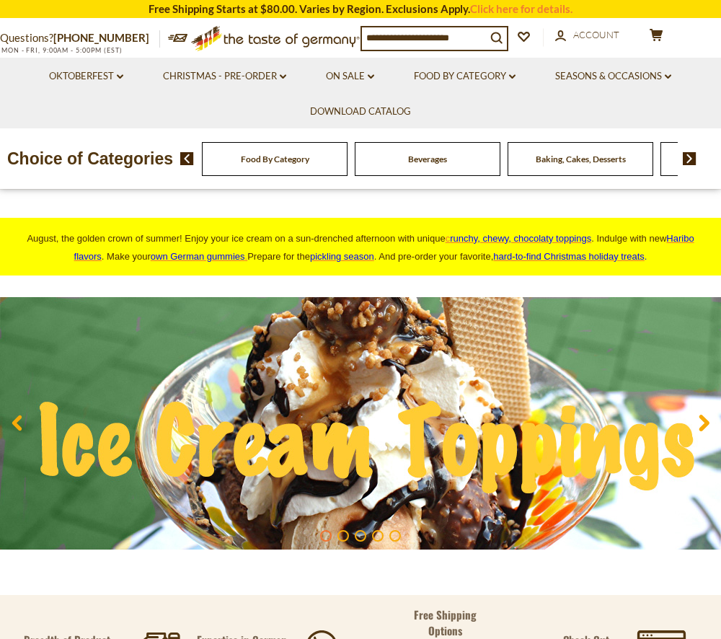 The image size is (721, 639). Describe the element at coordinates (521, 238) in the screenshot. I see `span: runchy, chewy, chocolaty toppings` at that location.